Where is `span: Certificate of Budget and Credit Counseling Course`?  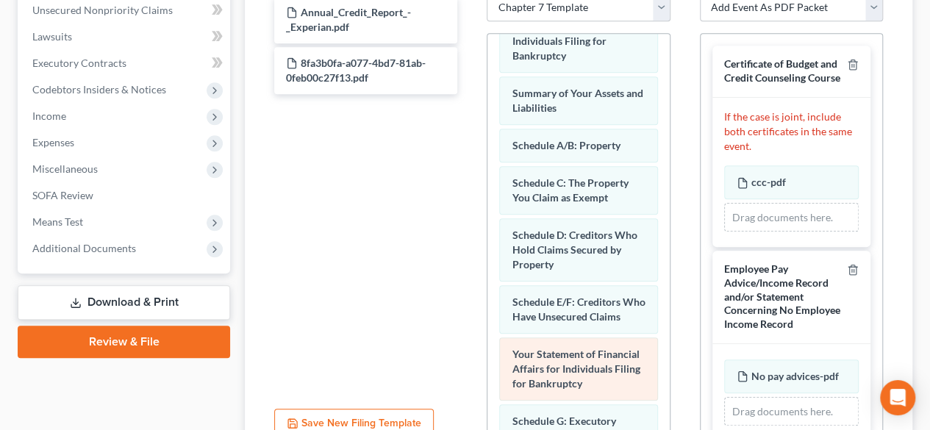 span: Certificate of Budget and Credit Counseling Course is located at coordinates (782, 71).